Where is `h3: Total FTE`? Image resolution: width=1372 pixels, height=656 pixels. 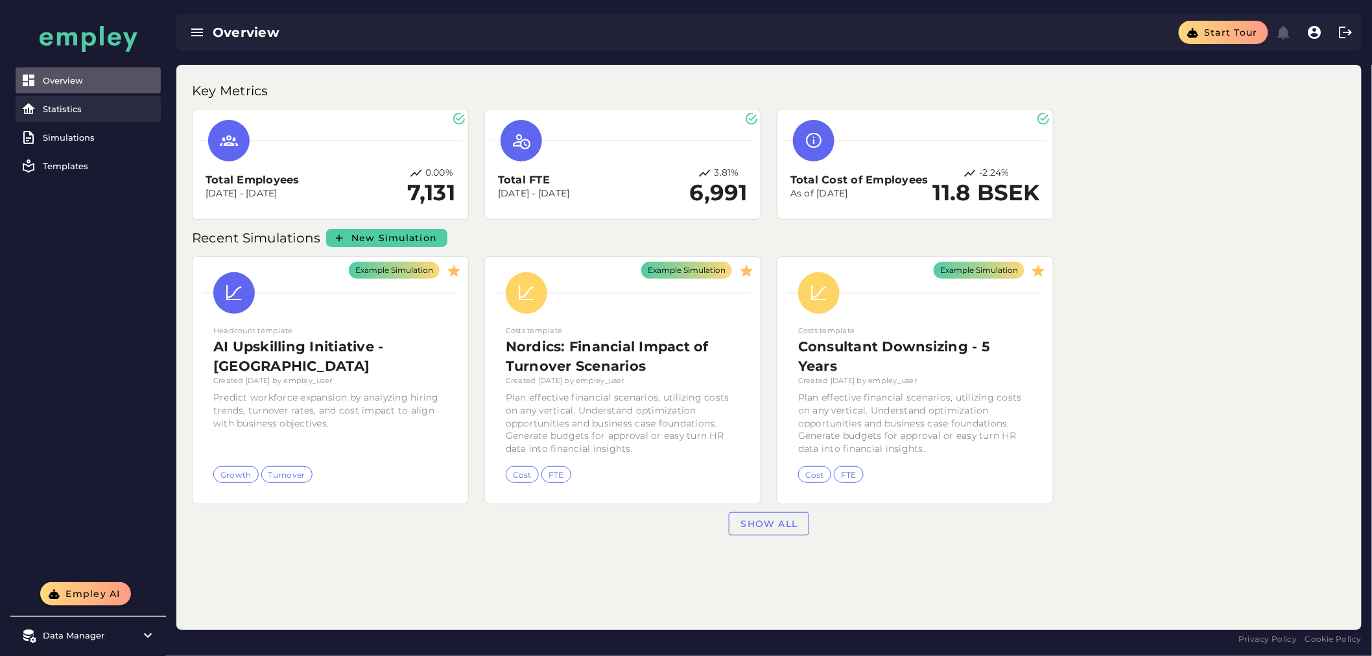
h3: Total FTE is located at coordinates (534, 180).